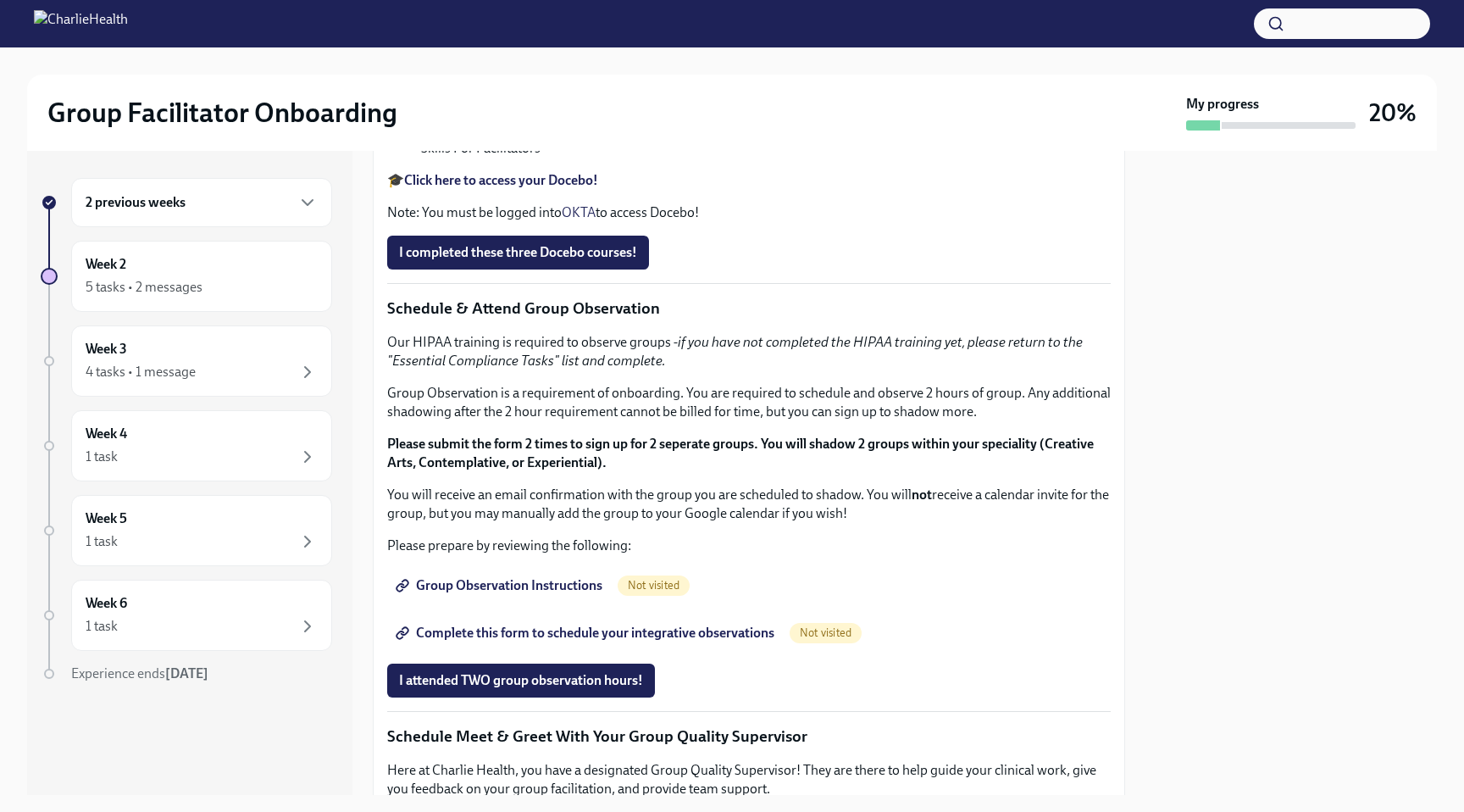 The height and width of the screenshot is (812, 1464). What do you see at coordinates (187, 615) in the screenshot?
I see `a: Week 61 task` at bounding box center [187, 615].